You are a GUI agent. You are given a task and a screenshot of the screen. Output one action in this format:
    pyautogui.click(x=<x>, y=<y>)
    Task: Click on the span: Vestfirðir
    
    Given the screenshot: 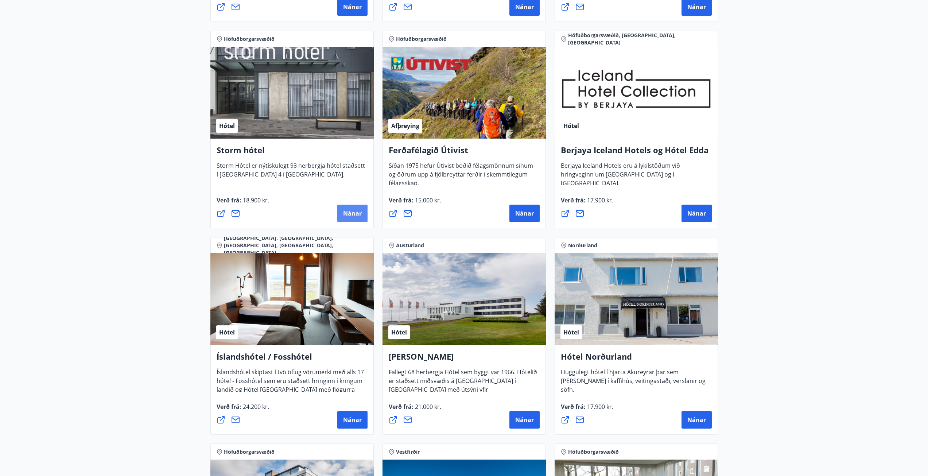 What is the action you would take?
    pyautogui.click(x=407, y=452)
    